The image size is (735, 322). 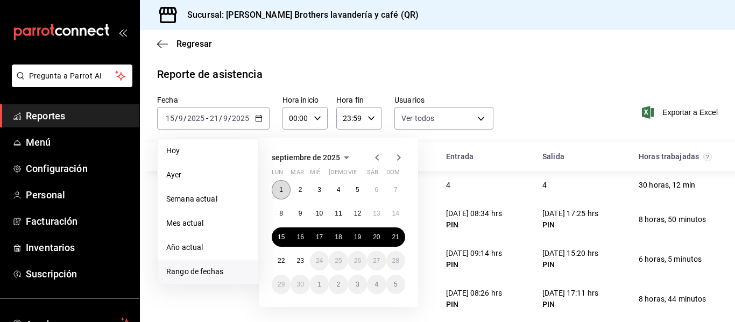 I want to click on button: 26 de septiembre de 2025, so click(x=357, y=261).